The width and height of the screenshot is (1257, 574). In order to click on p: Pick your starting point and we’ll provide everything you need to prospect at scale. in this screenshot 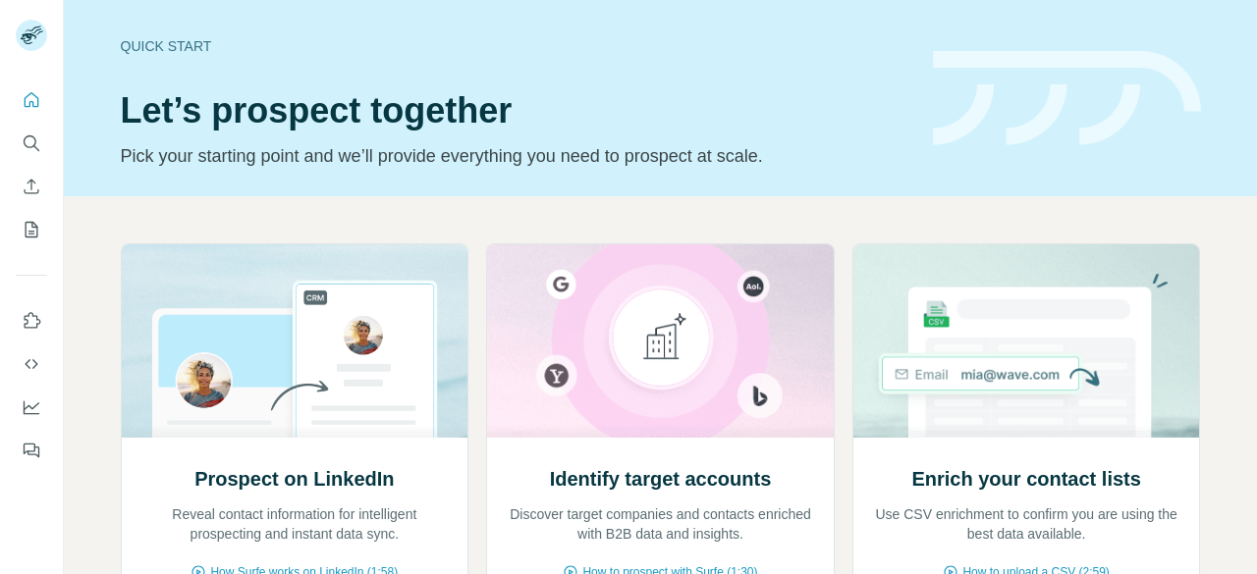, I will do `click(515, 156)`.